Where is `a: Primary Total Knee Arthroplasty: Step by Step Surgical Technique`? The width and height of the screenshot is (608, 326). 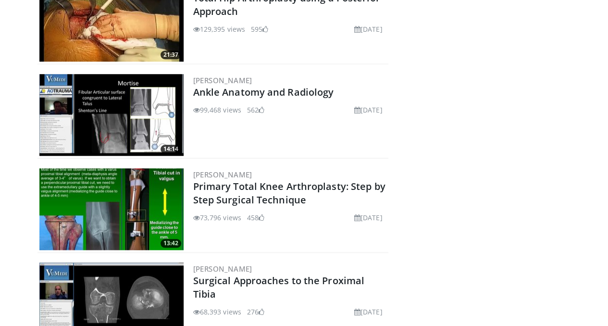
a: Primary Total Knee Arthroplasty: Step by Step Surgical Technique is located at coordinates (289, 193).